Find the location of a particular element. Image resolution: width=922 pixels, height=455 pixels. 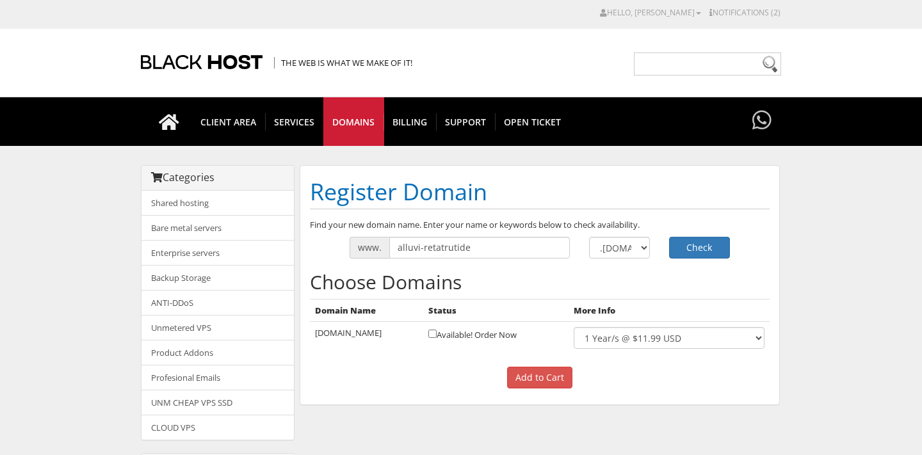

th: More Info is located at coordinates (669, 310).